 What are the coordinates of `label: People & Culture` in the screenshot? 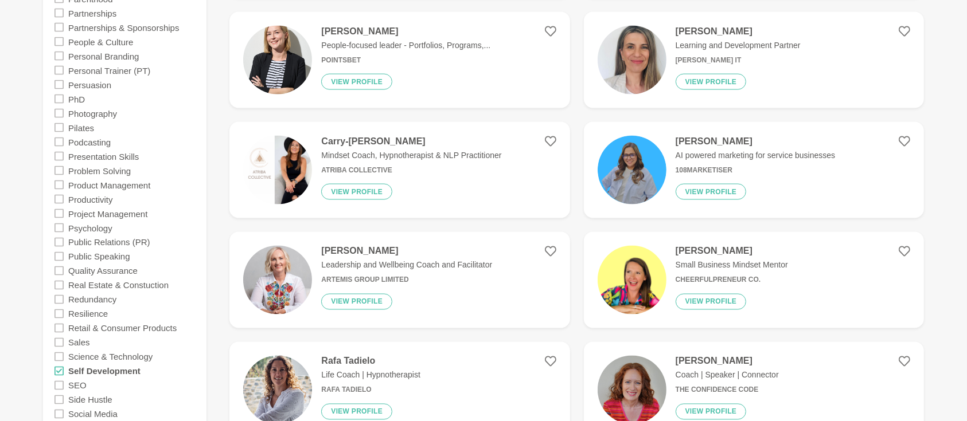 It's located at (100, 41).